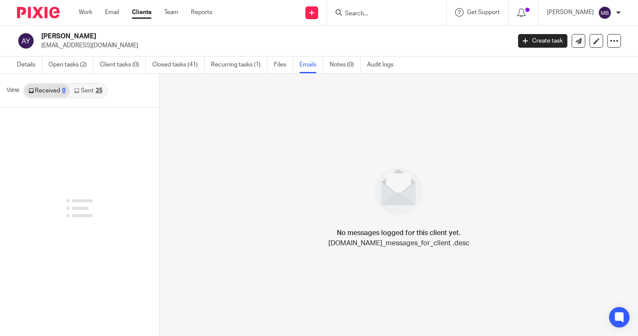  Describe the element at coordinates (383, 14) in the screenshot. I see `input: Search` at that location.